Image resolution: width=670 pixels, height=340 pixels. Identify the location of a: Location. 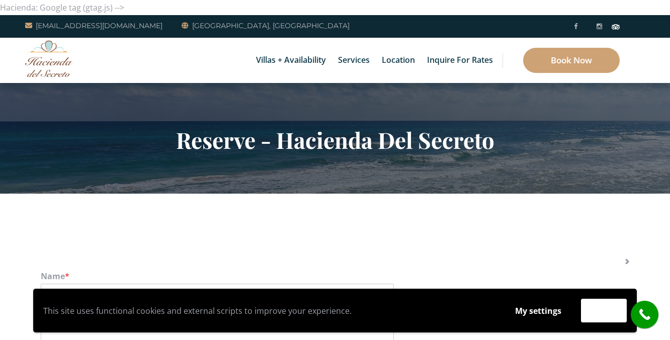
(398, 60).